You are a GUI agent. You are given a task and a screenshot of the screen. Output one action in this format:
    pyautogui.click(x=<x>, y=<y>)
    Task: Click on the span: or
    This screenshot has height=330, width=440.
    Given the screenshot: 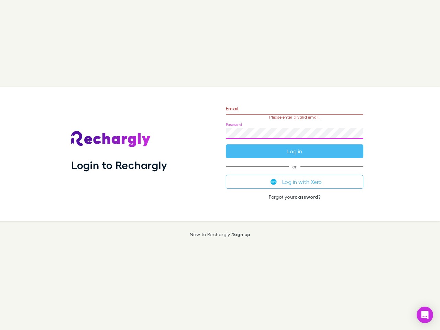 What is the action you would take?
    pyautogui.click(x=294, y=166)
    